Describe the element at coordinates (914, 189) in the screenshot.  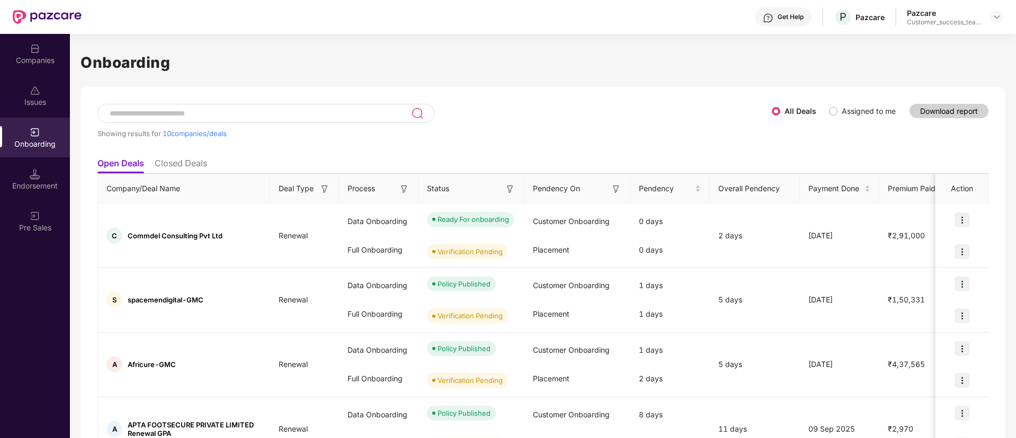
I see `th: Premium Paid` at that location.